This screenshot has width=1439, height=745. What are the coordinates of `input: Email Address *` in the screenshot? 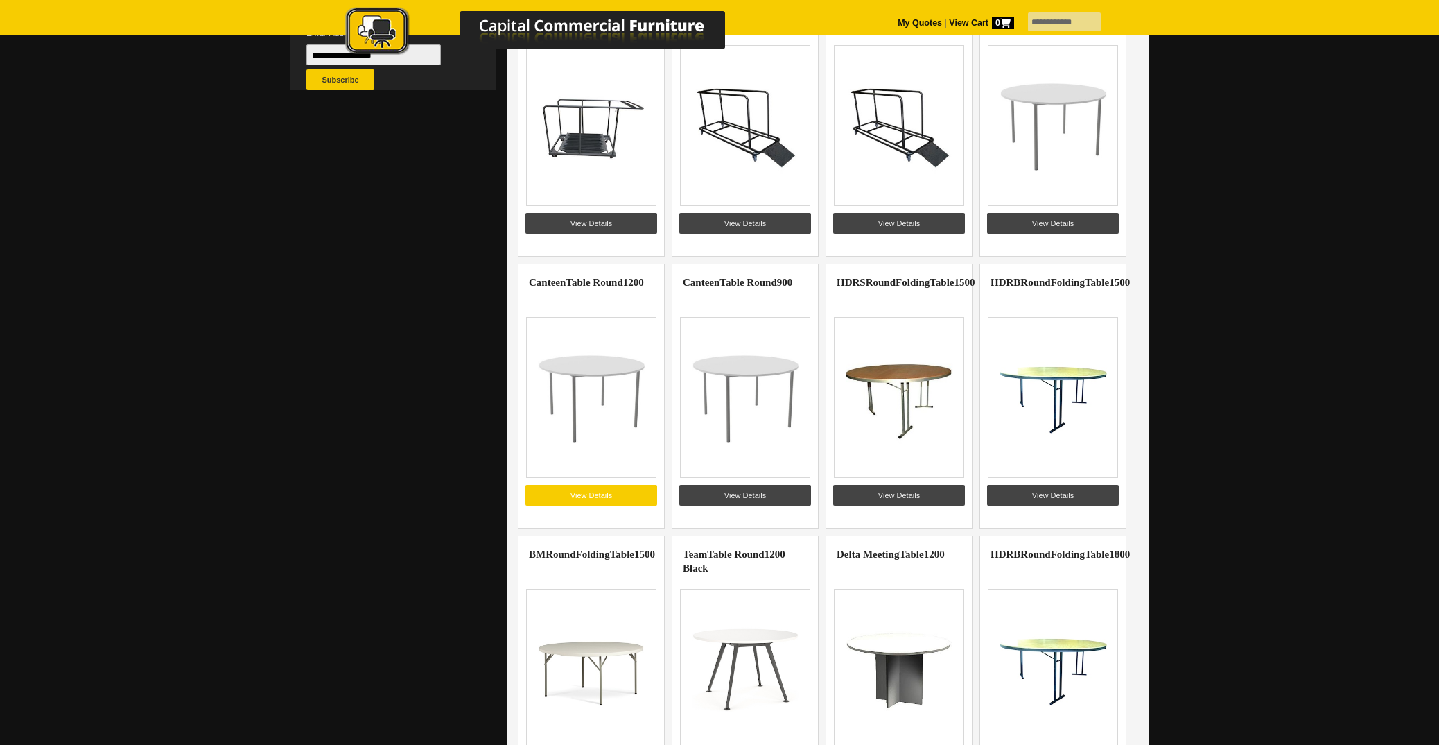 It's located at (374, 55).